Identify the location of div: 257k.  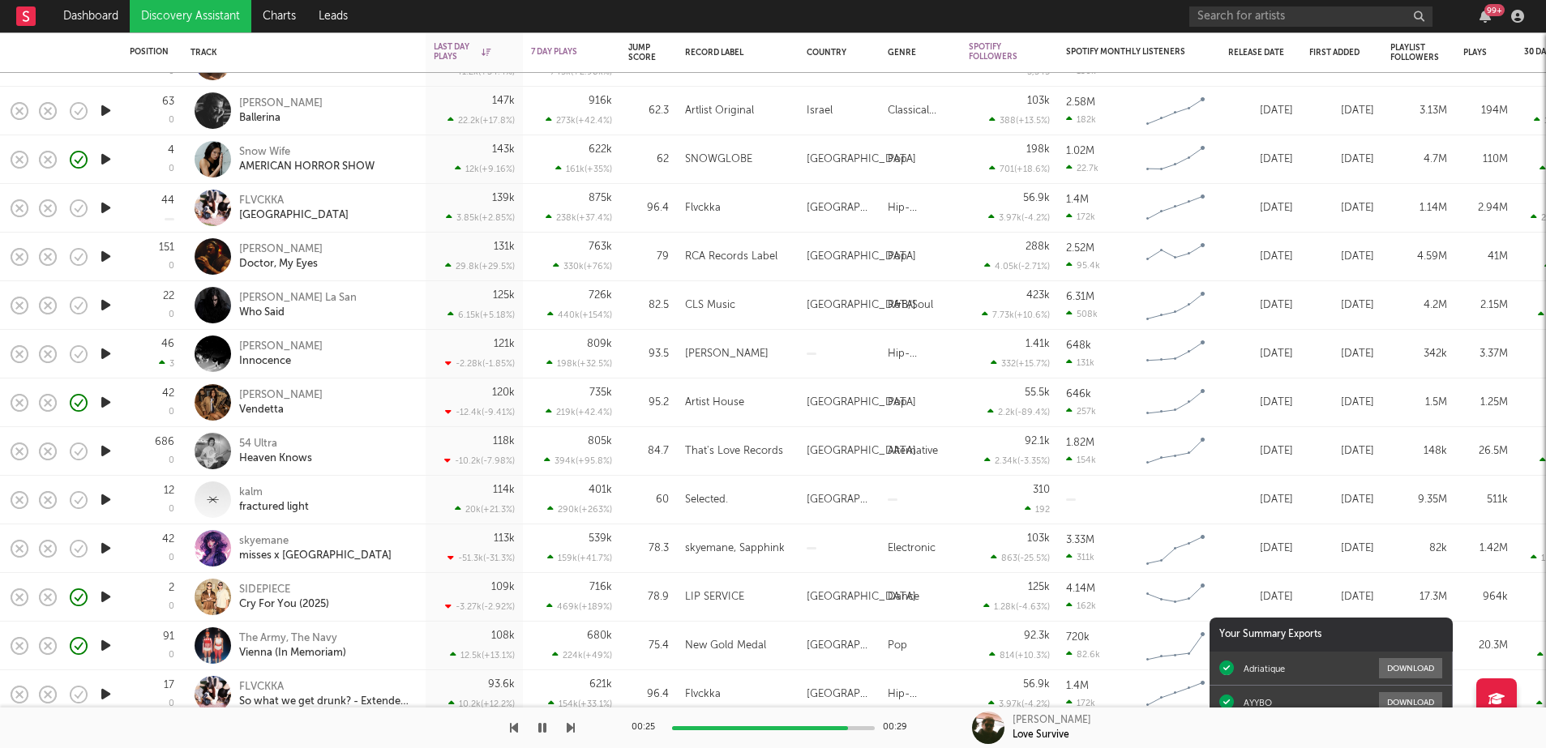
(1081, 411).